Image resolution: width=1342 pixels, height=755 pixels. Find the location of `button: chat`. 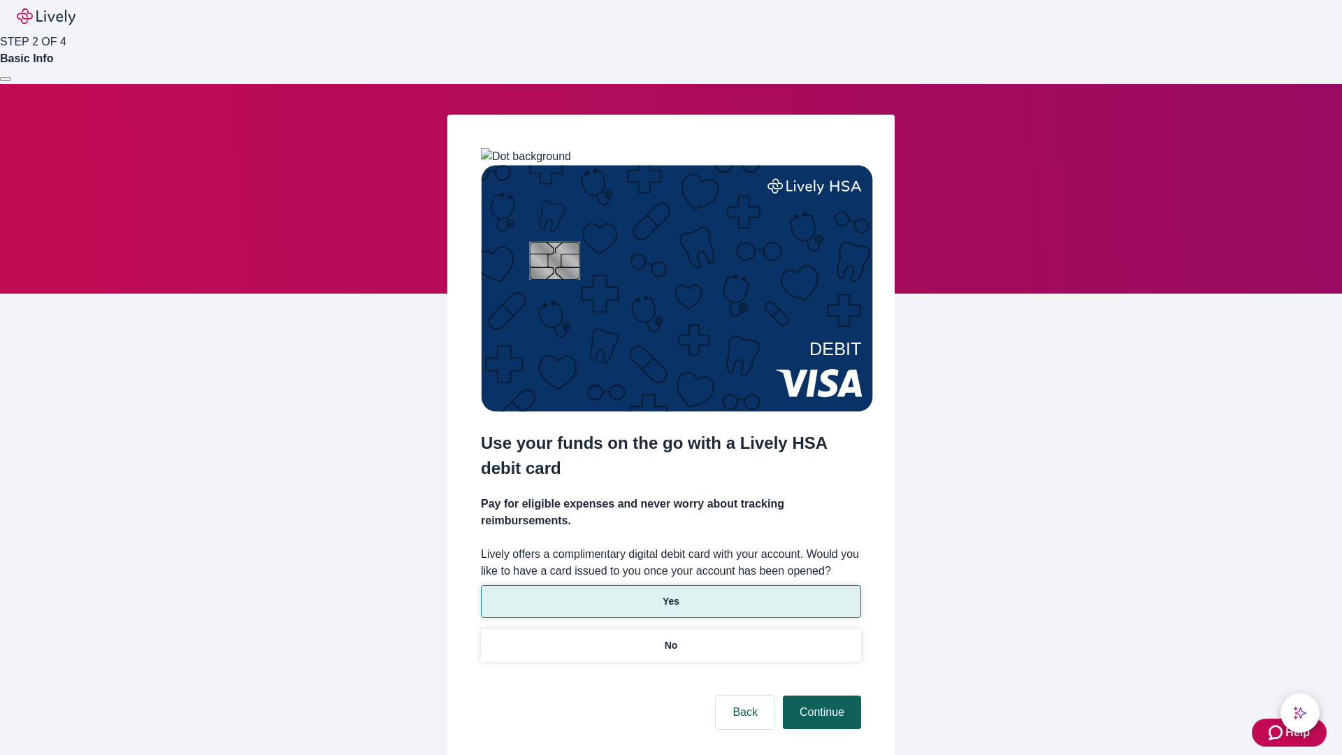

button: chat is located at coordinates (1300, 713).